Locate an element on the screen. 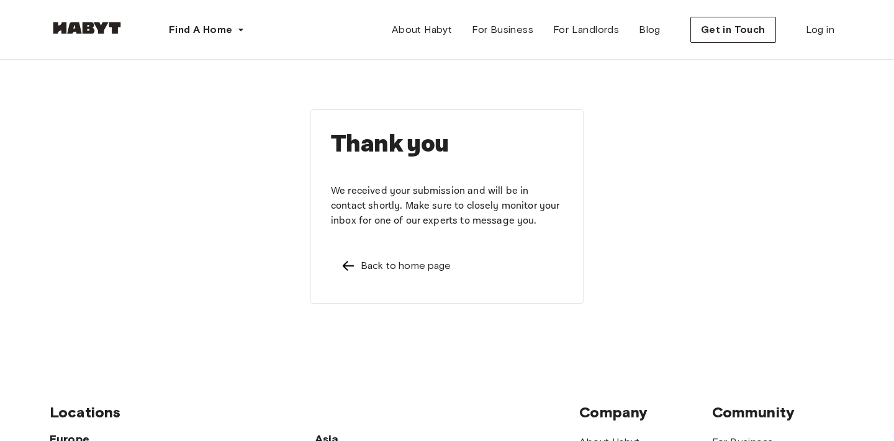  a: Blog is located at coordinates (649, 30).